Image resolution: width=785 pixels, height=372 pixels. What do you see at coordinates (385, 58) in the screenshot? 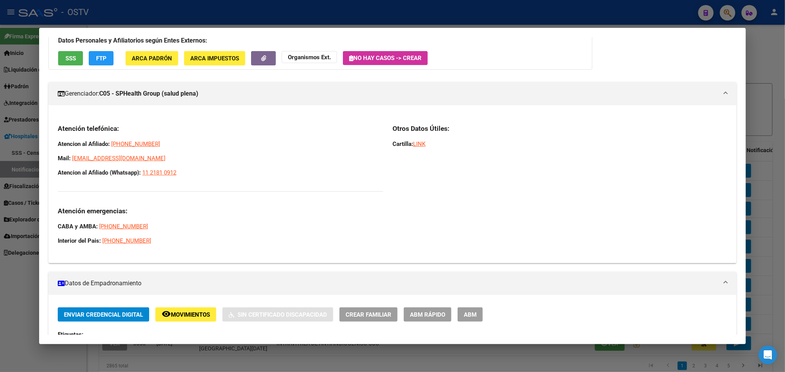
I see `span: No hay casos -> Crear` at bounding box center [385, 58].